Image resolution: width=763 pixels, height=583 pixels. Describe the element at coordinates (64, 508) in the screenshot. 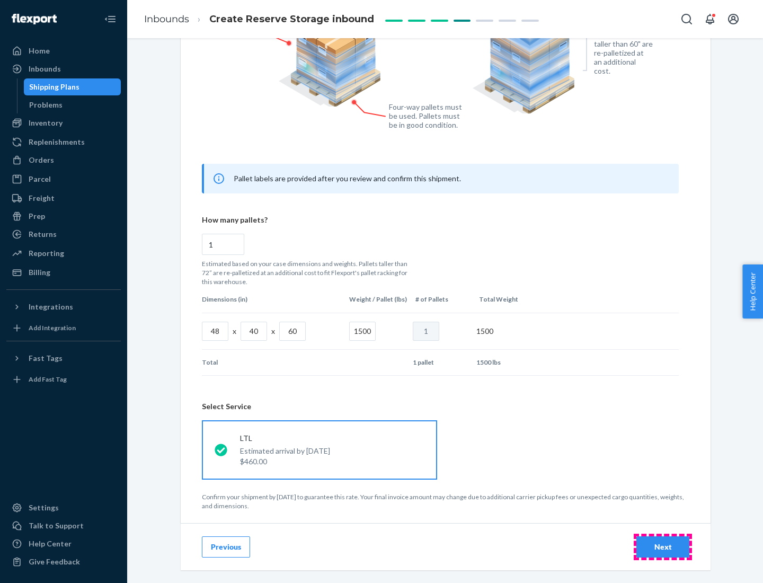

I see `a: Settings` at that location.